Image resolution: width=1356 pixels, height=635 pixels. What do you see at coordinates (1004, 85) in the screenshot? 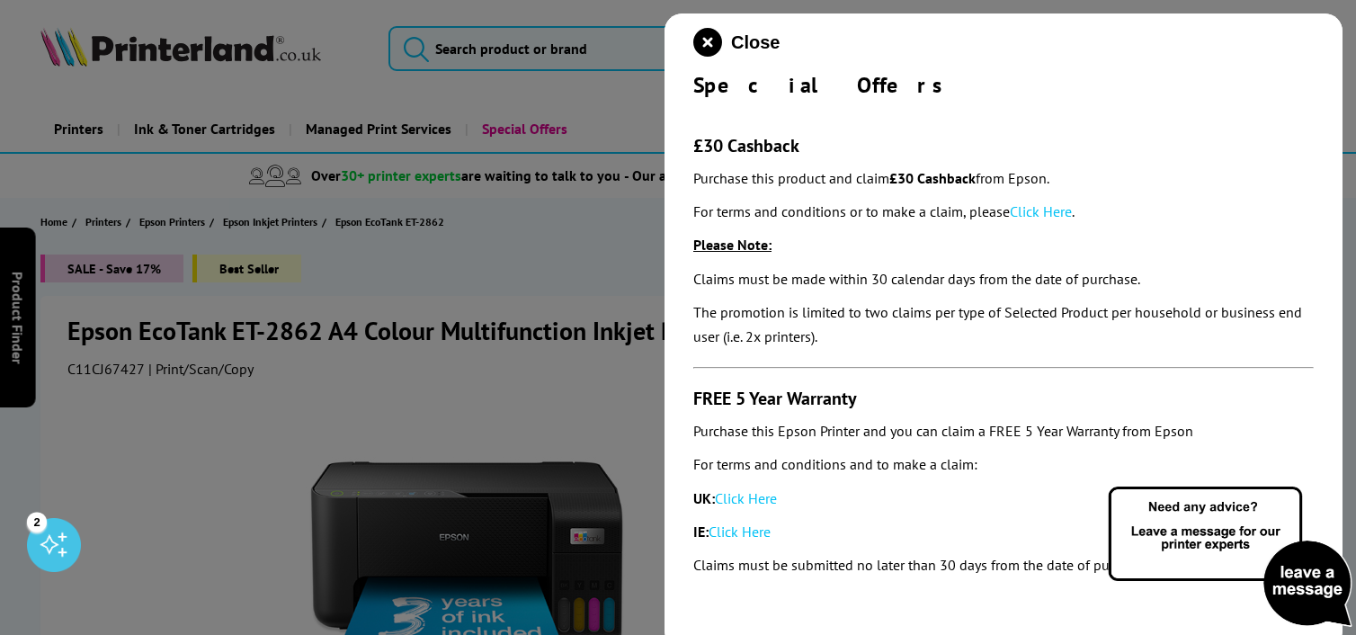
I see `div: Special Offers` at bounding box center [1004, 85].